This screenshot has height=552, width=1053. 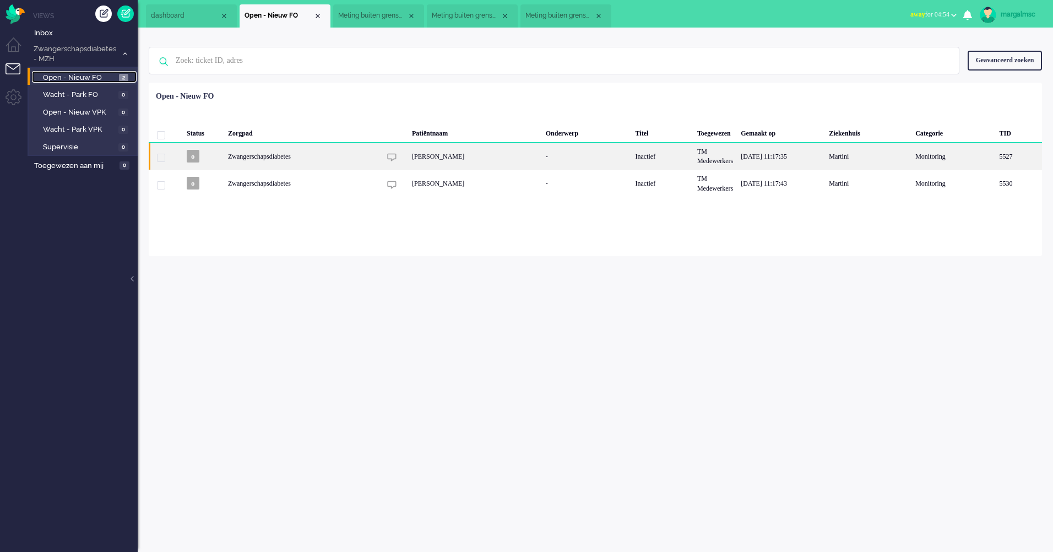 I want to click on img: ic-search-icon.svg, so click(x=164, y=62).